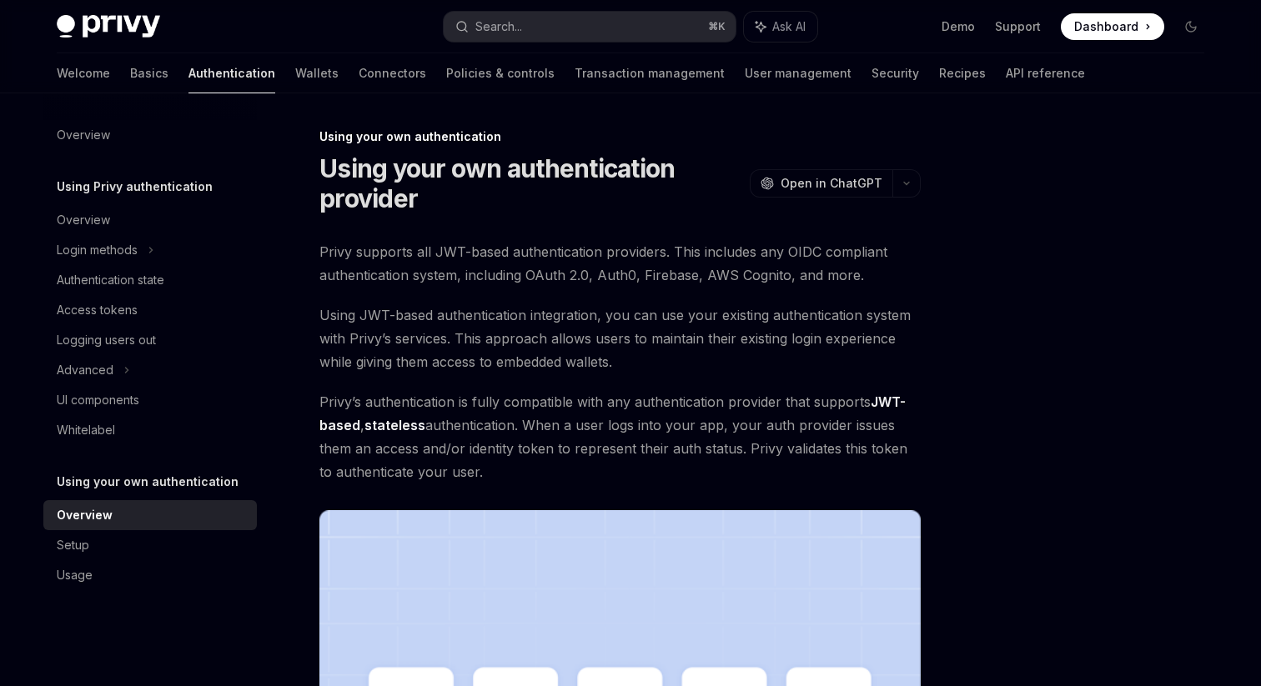  Describe the element at coordinates (620, 339) in the screenshot. I see `span: Using JWT-based authentication integration, you can use your existing authentication system with ...` at that location.